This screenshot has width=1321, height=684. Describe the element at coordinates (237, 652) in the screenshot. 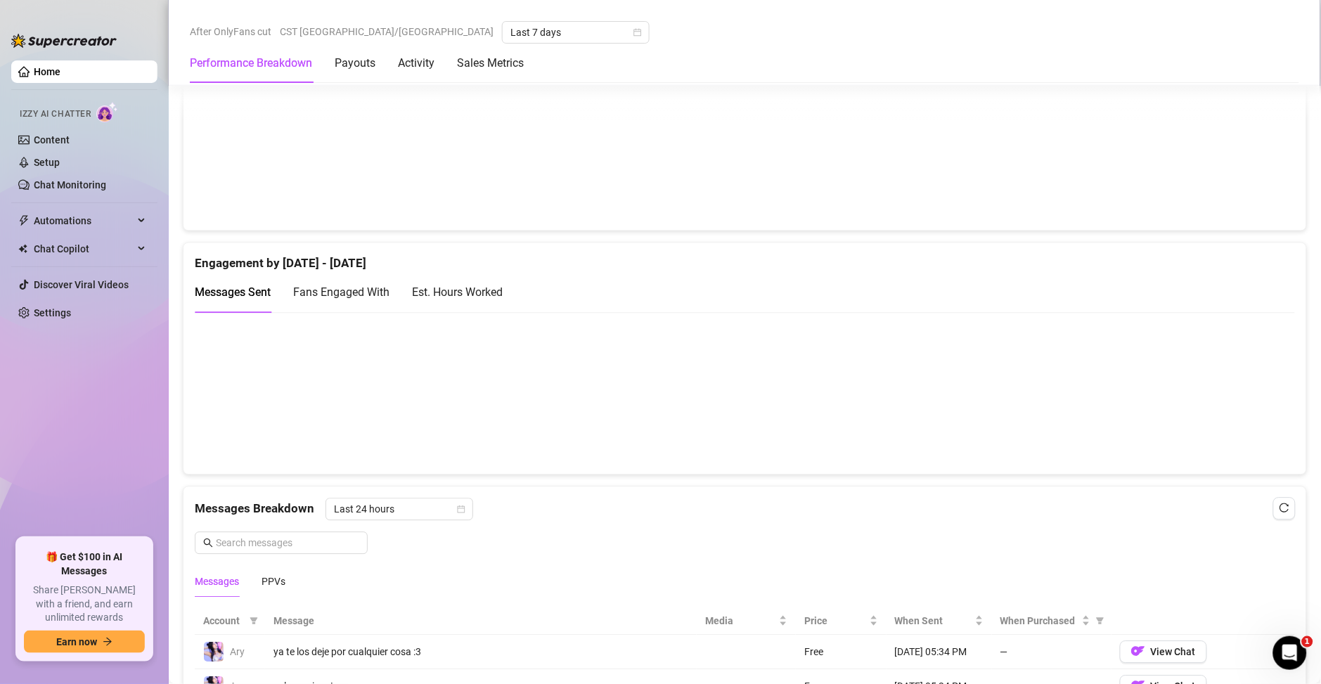

I see `span: Ary` at that location.